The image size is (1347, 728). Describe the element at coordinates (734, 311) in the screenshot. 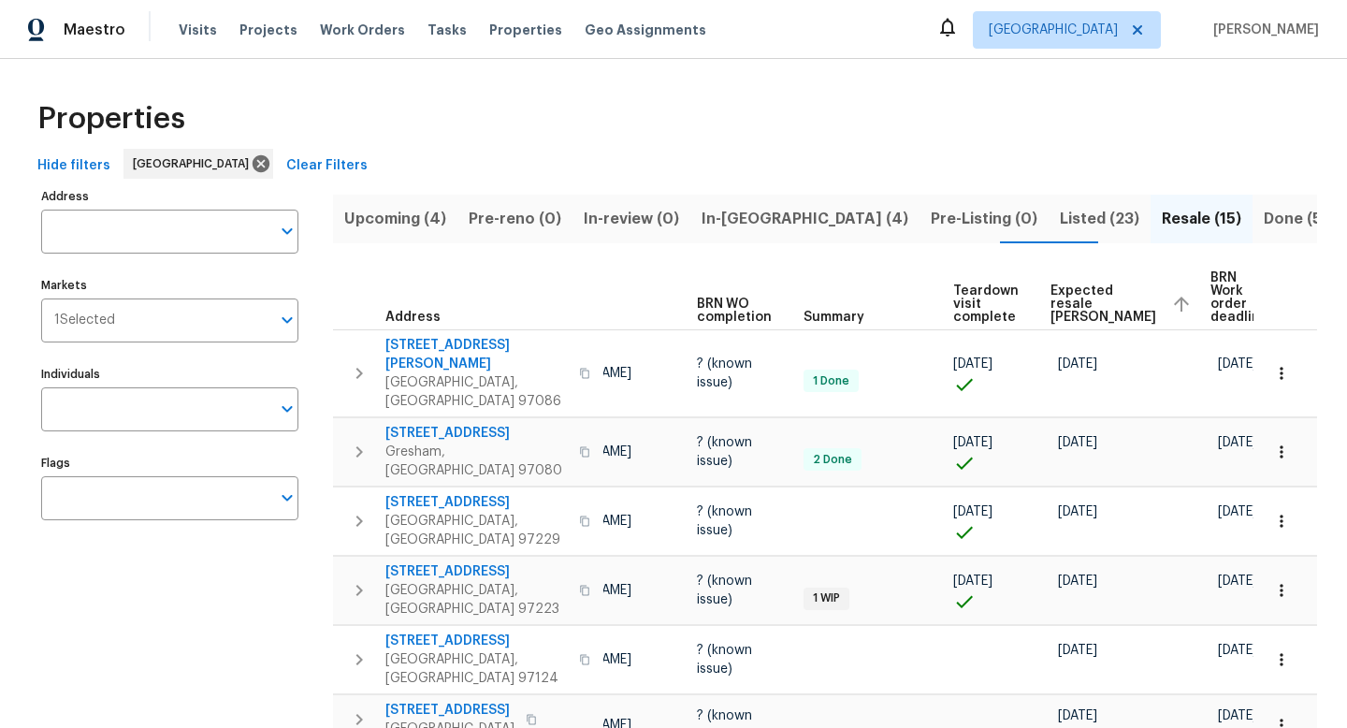

I see `span: BRN WO completion` at that location.